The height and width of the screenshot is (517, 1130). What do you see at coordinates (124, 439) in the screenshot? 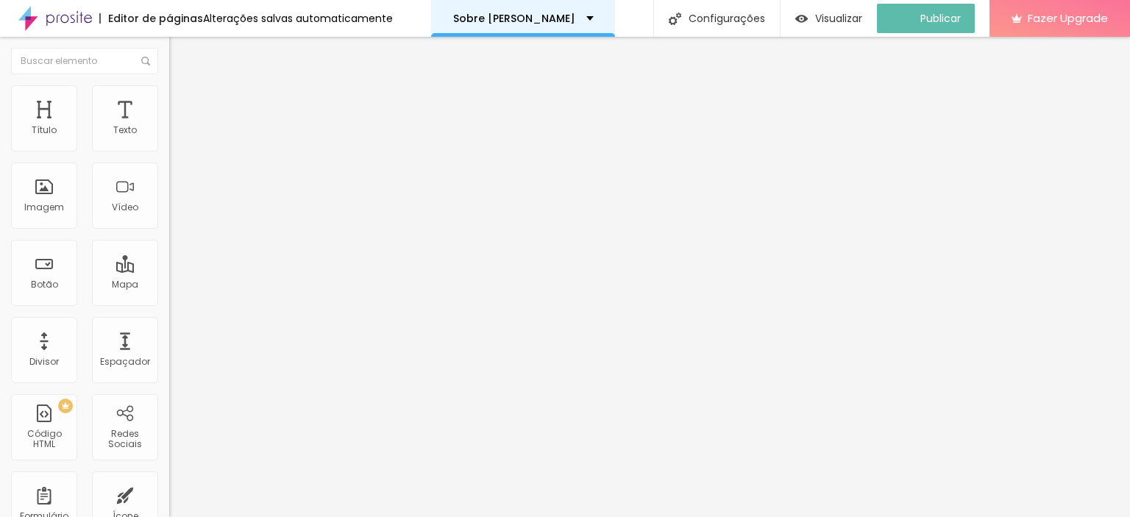
I see `div: Redes Sociais` at bounding box center [124, 439].